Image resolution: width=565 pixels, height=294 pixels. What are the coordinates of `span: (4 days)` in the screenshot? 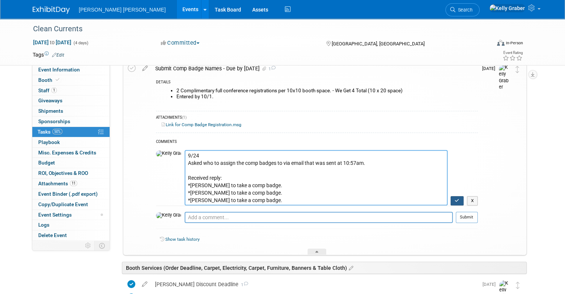 It's located at (81, 43).